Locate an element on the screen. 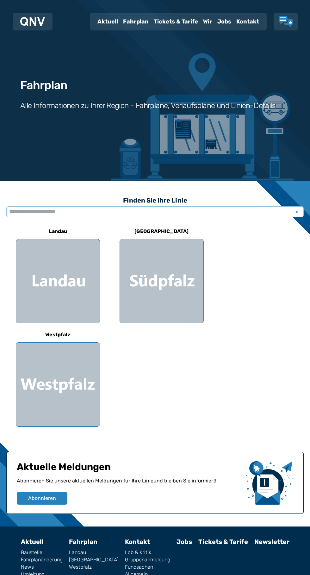 Image resolution: width=310 pixels, height=575 pixels. div: Kontakt is located at coordinates (248, 22).